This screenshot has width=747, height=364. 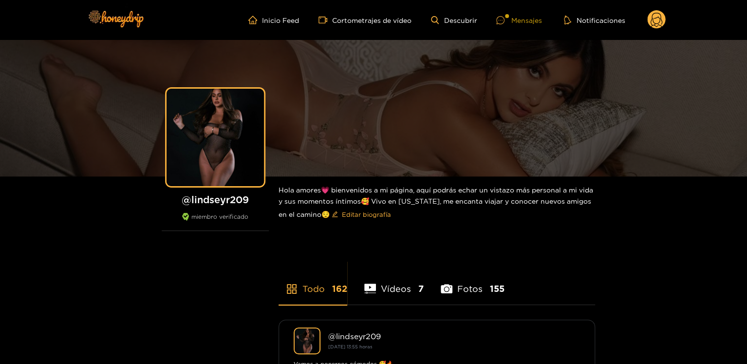 I want to click on font: Editar biografía, so click(x=366, y=214).